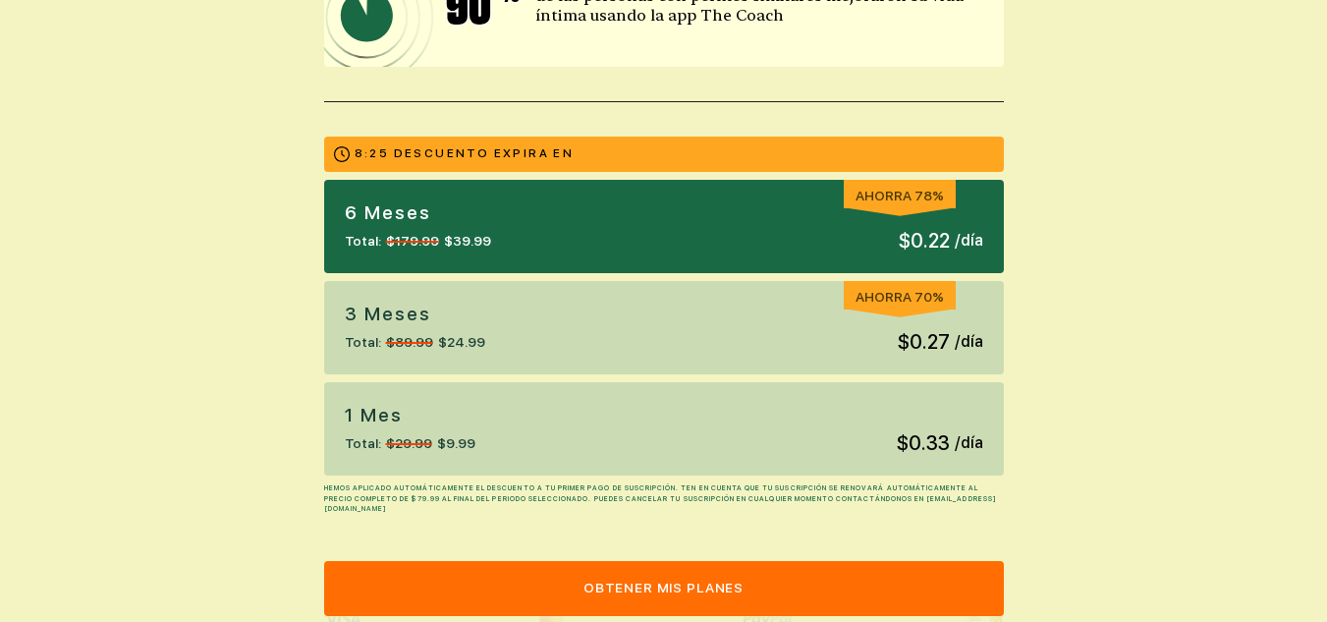  Describe the element at coordinates (408, 443) in the screenshot. I see `span: $29.99` at that location.